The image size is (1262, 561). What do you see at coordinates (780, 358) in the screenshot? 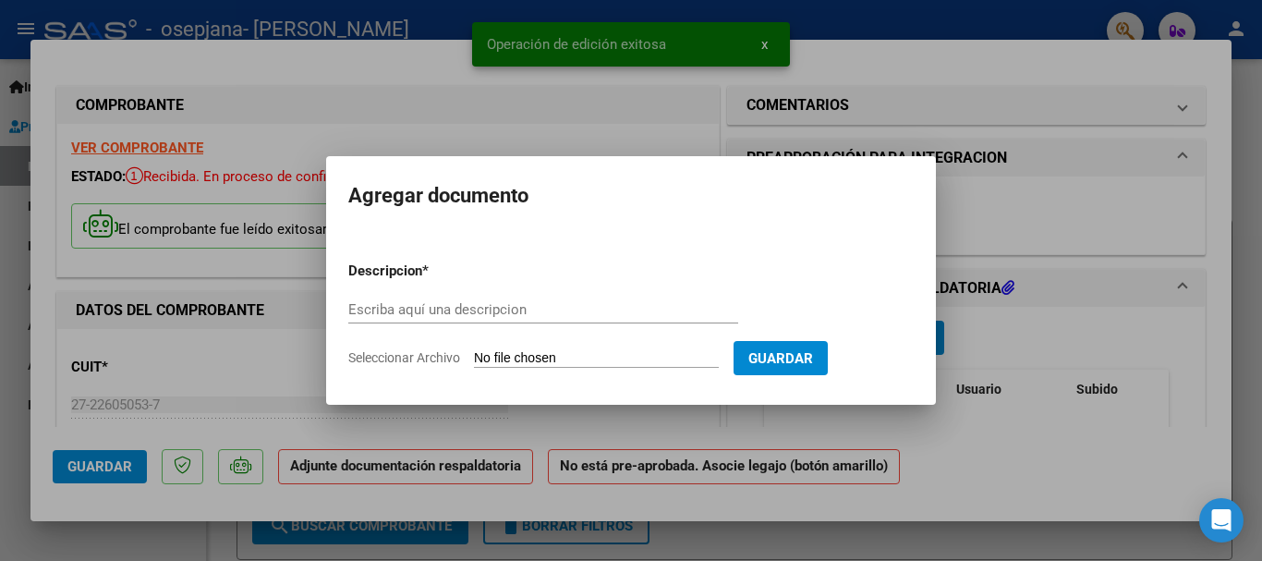
I see `span: Guardar` at bounding box center [780, 358].